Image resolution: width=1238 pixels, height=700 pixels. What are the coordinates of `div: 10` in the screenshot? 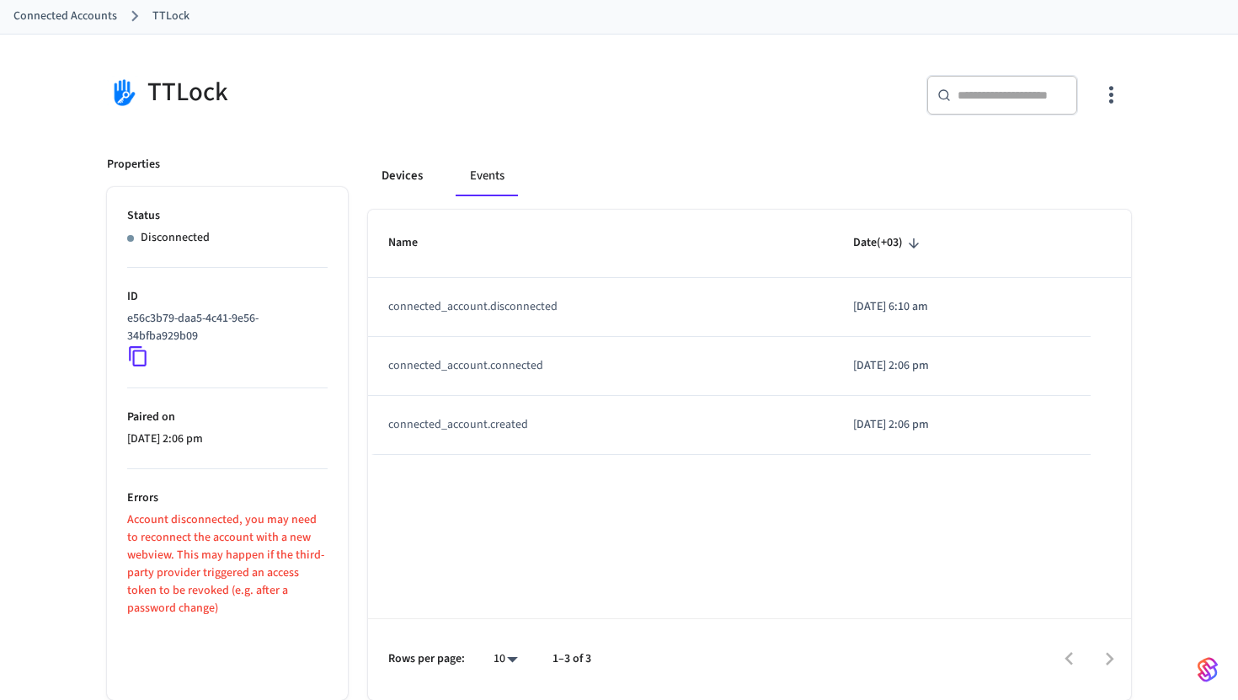 It's located at (505, 659).